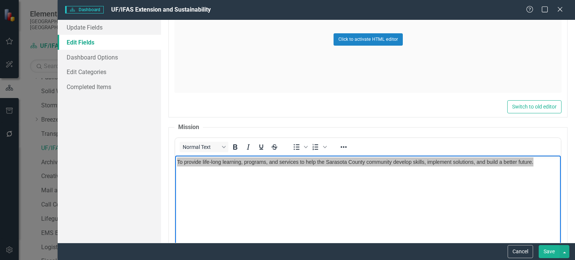 This screenshot has width=575, height=260. I want to click on button: Reveal or hide additional toolbar items, so click(344, 147).